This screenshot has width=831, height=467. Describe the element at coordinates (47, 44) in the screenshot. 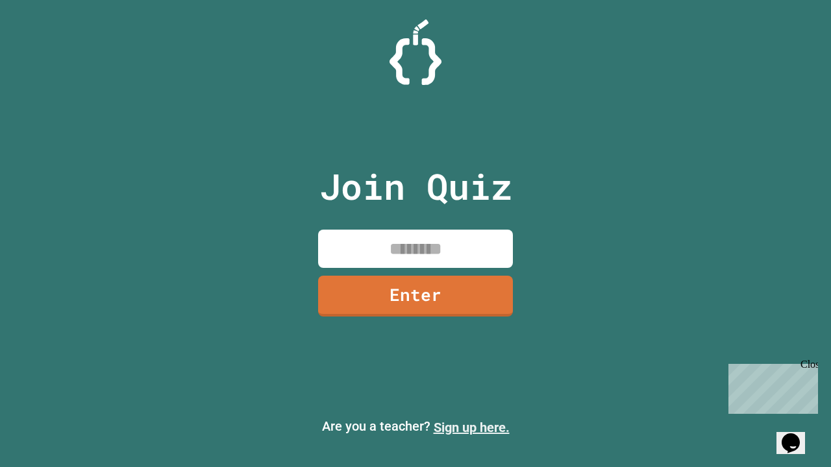

I see `div: Chat with us now!Close` at that location.